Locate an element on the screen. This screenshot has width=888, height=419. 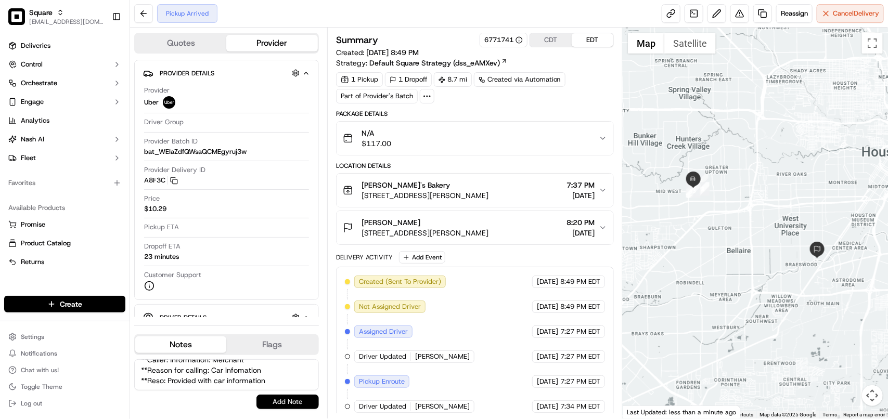
span: Promise is located at coordinates (33, 225).